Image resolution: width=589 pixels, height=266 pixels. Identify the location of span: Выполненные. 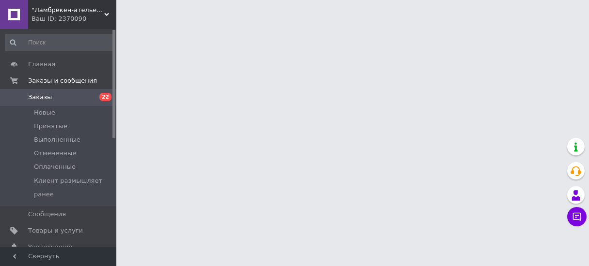
(57, 140).